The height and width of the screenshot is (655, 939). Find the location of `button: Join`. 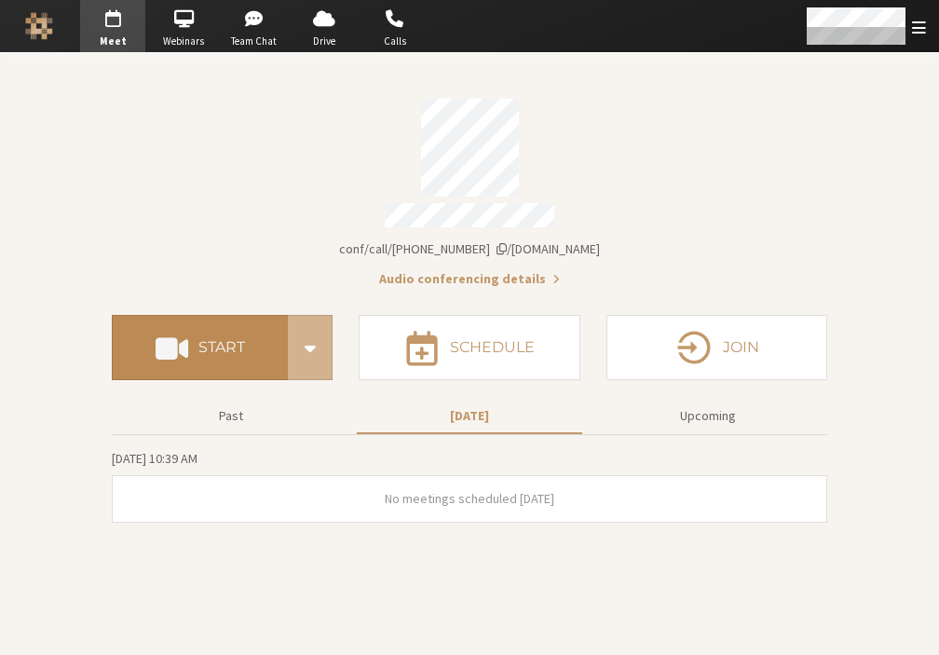

button: Join is located at coordinates (717, 348).